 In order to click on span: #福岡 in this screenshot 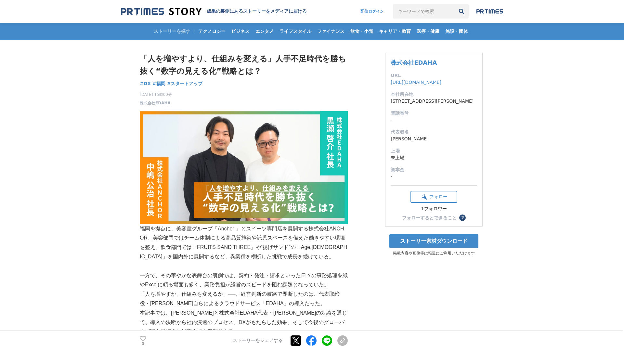, I will do `click(159, 84)`.